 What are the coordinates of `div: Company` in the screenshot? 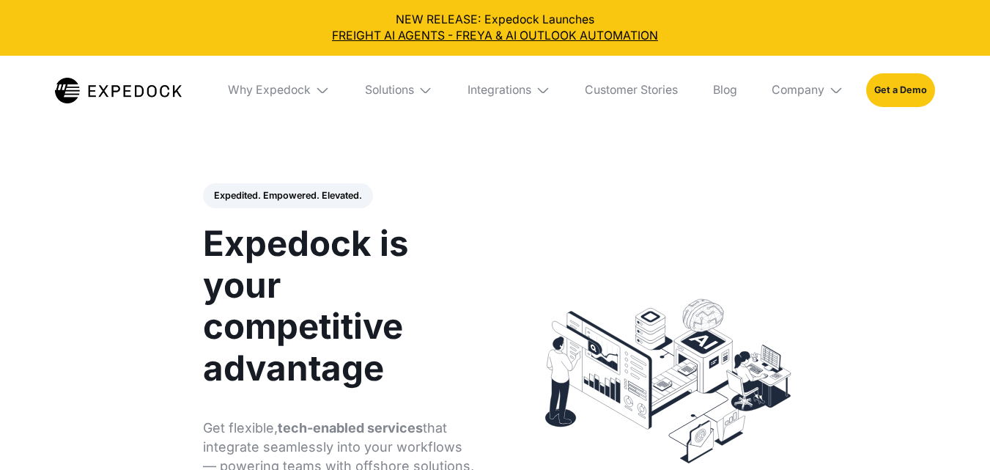 It's located at (798, 90).